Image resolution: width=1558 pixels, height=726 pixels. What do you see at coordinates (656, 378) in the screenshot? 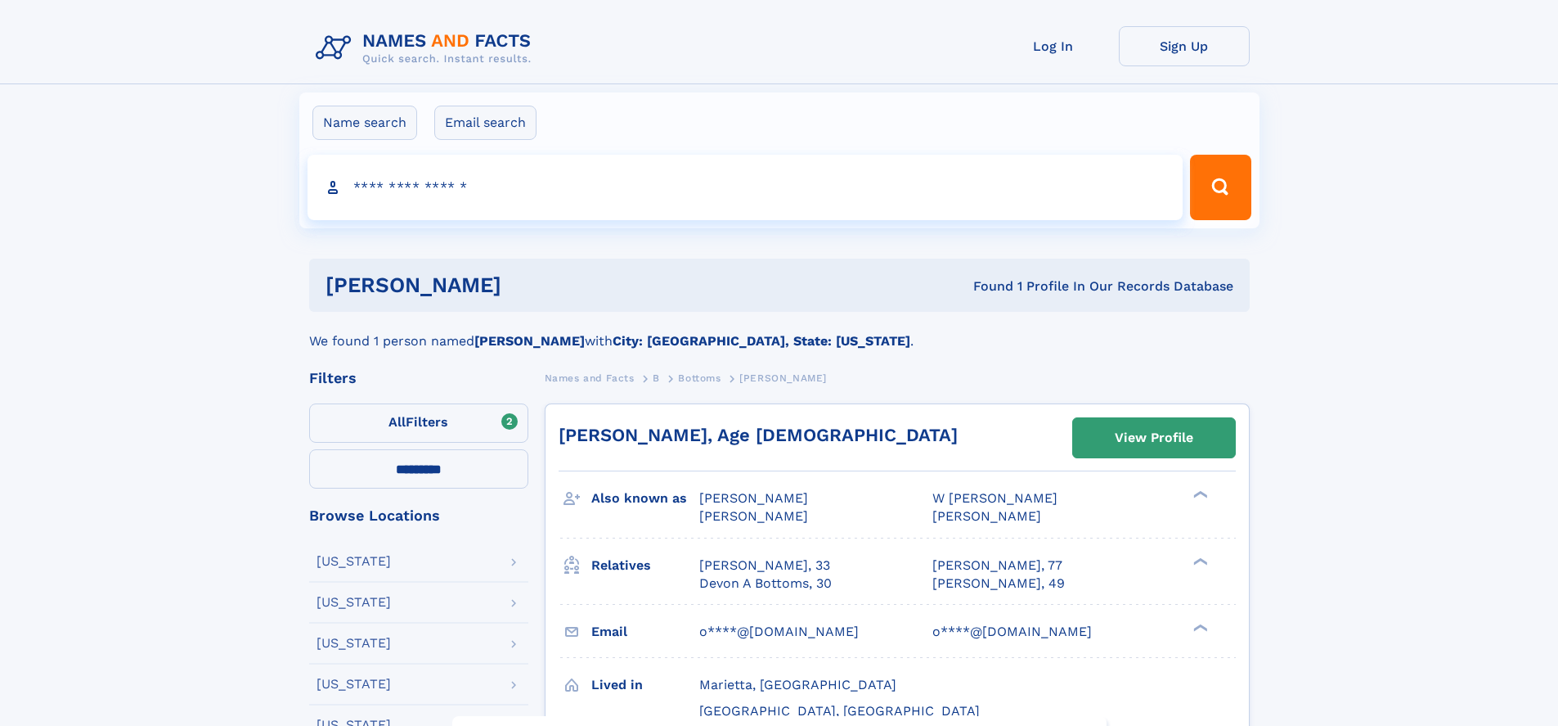
I see `span: B` at bounding box center [656, 378].